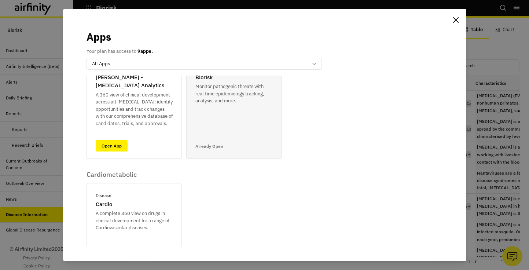  Describe the element at coordinates (101, 64) in the screenshot. I see `p: All Apps` at that location.